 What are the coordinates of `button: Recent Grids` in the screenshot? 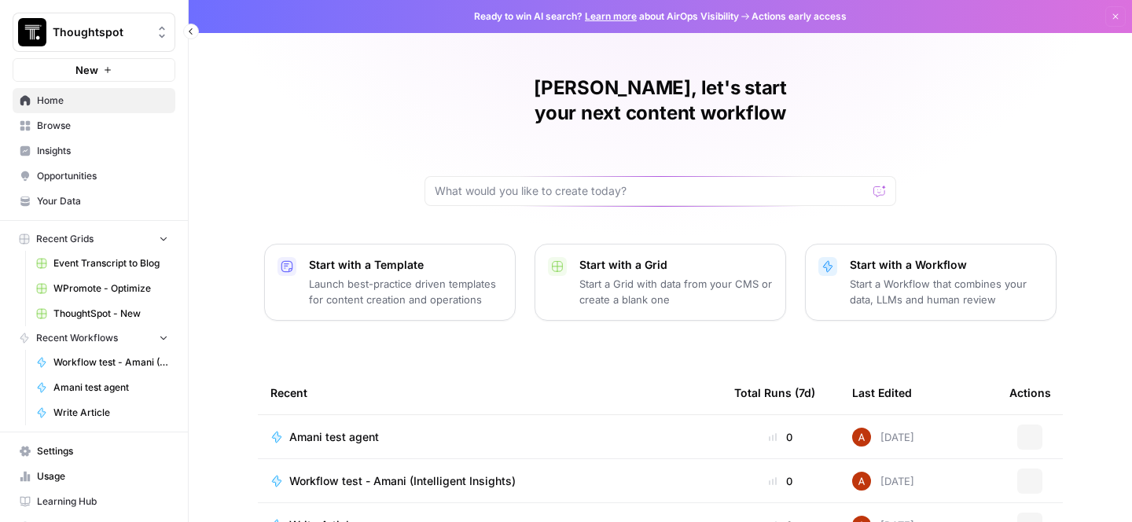 It's located at (94, 239).